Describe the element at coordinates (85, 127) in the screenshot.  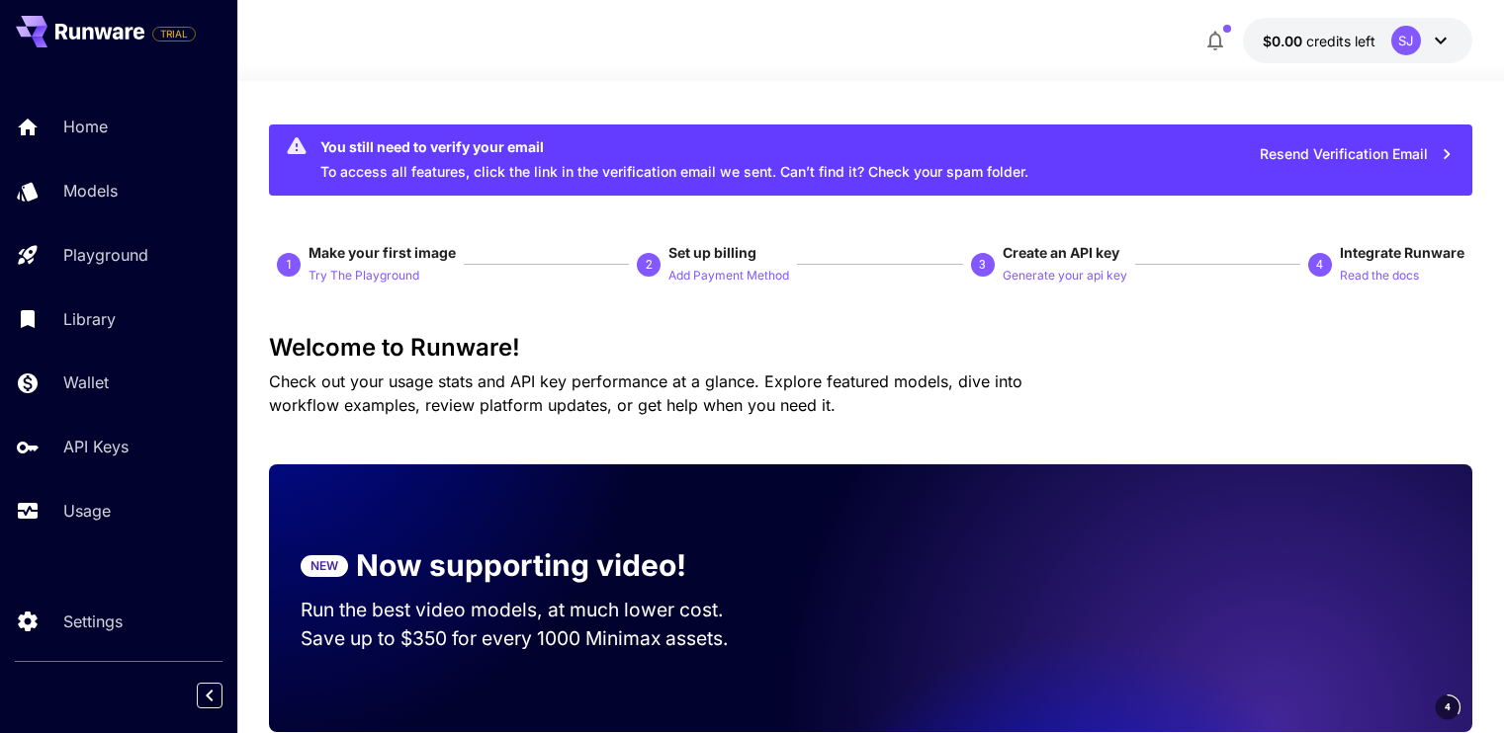
I see `p: Home` at that location.